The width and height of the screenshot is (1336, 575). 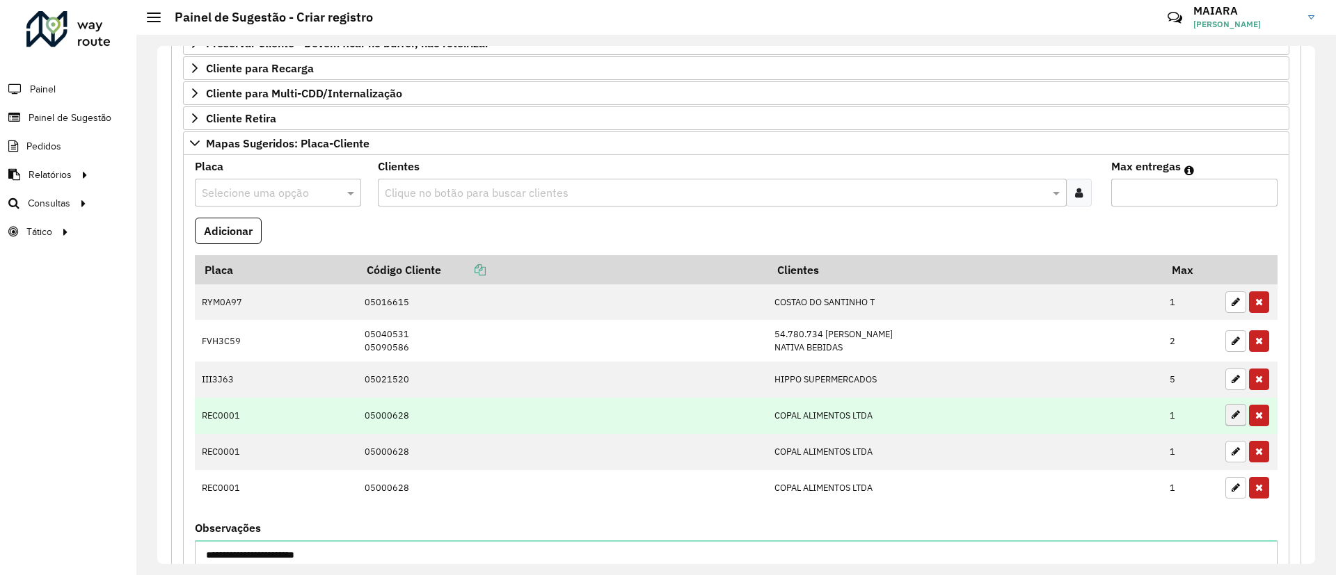 I want to click on span: Consultas, so click(x=49, y=203).